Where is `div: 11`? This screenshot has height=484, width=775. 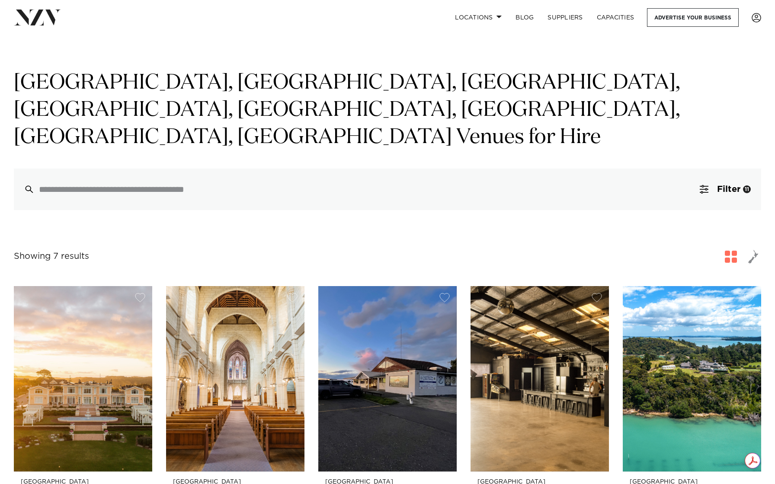
div: 11 is located at coordinates (747, 189).